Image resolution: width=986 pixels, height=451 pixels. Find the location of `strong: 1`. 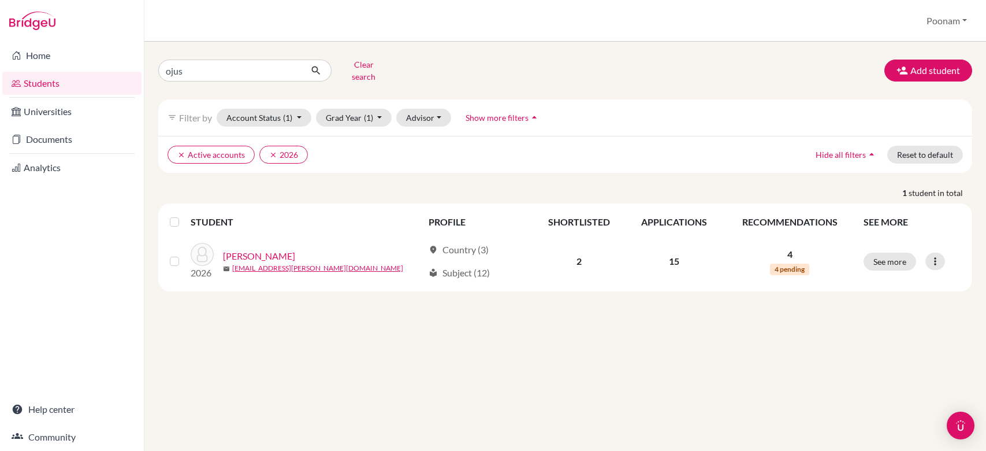

strong: 1 is located at coordinates (906, 192).